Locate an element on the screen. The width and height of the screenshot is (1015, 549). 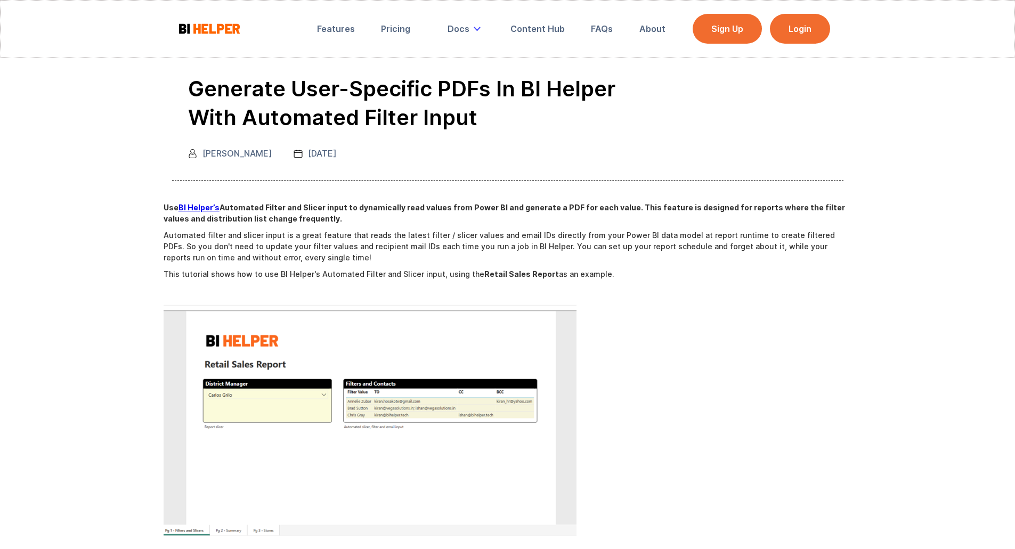
div: FAQs is located at coordinates (601, 29).